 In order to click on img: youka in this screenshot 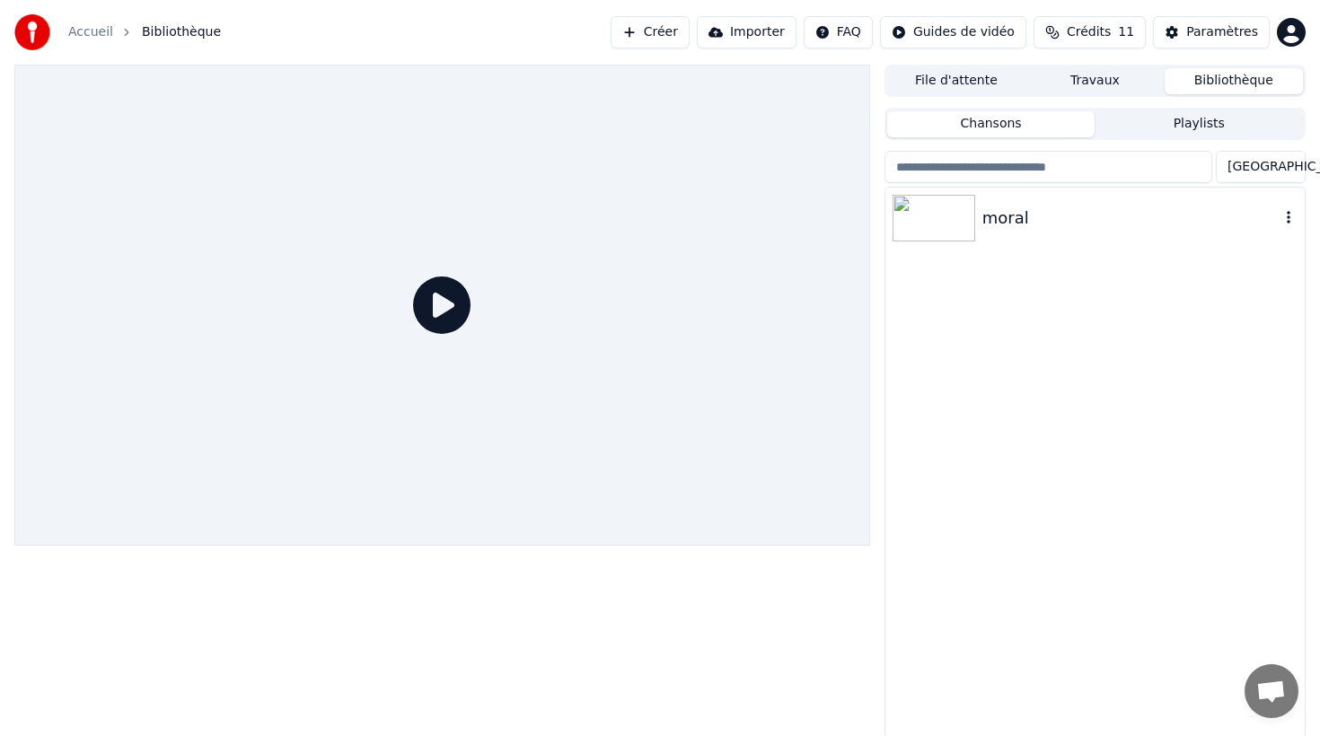, I will do `click(32, 32)`.